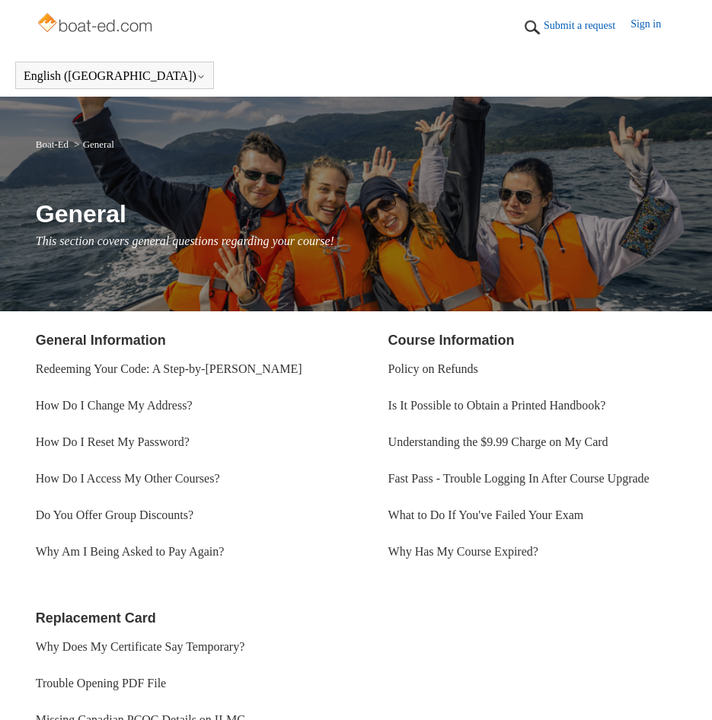  What do you see at coordinates (587, 25) in the screenshot?
I see `a: Submit a request` at bounding box center [587, 25].